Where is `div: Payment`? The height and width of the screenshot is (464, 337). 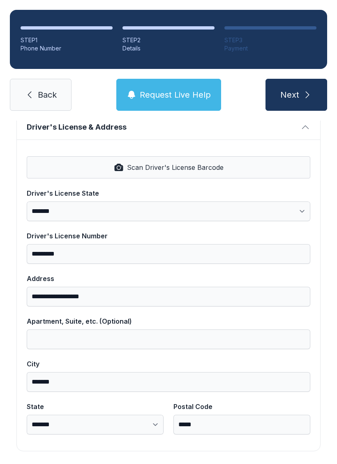
div: Payment is located at coordinates (270, 48).